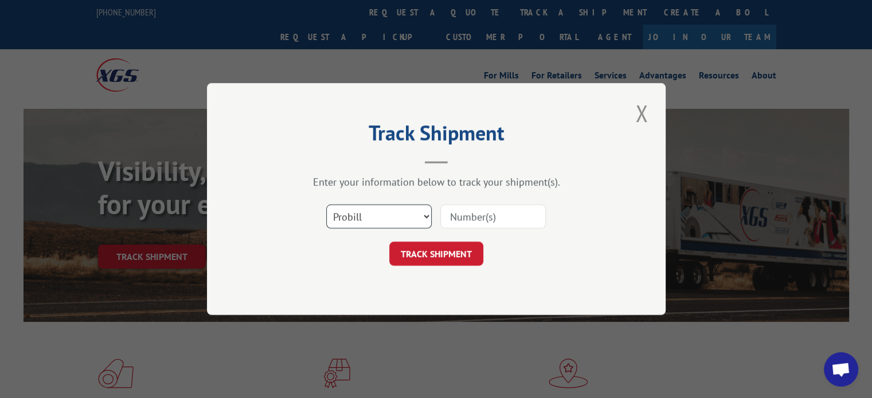 This screenshot has height=398, width=872. Describe the element at coordinates (436, 182) in the screenshot. I see `div: Enter your information below to track your shipment(s).` at that location.